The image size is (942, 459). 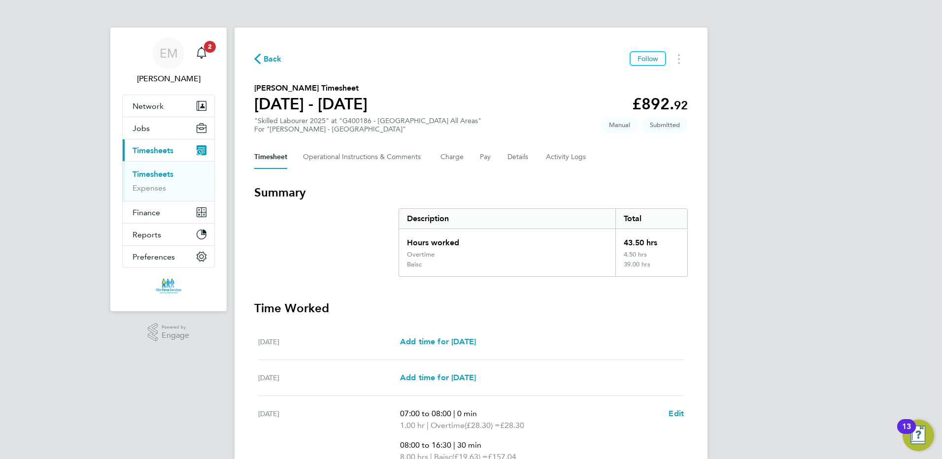 I want to click on span: £28.30, so click(x=512, y=425).